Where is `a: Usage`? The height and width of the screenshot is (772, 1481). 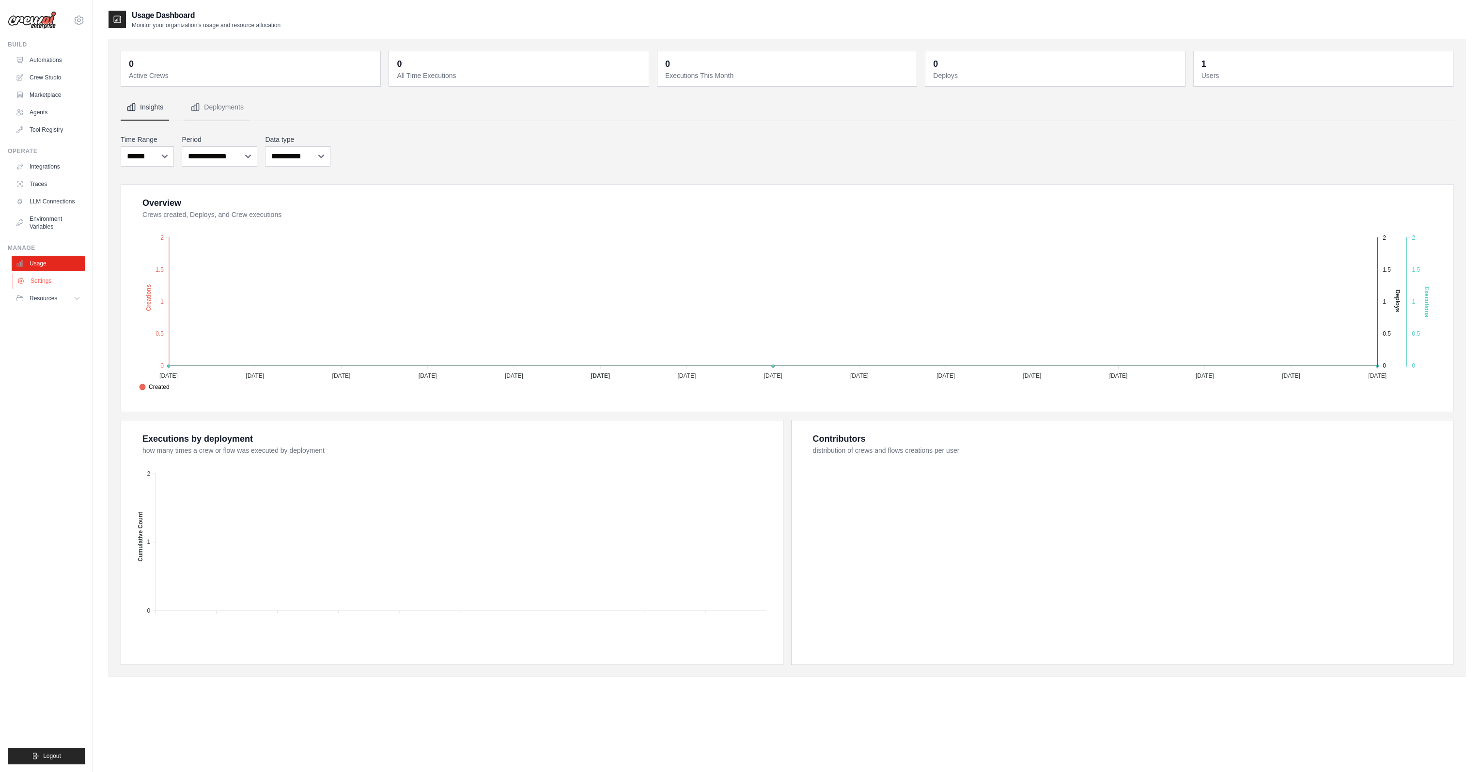
a: Usage is located at coordinates (48, 264).